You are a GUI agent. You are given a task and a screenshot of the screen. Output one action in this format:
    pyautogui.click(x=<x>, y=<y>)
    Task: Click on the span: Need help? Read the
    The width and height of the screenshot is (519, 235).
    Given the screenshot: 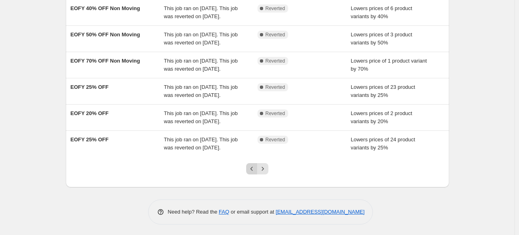 What is the action you would take?
    pyautogui.click(x=193, y=211)
    